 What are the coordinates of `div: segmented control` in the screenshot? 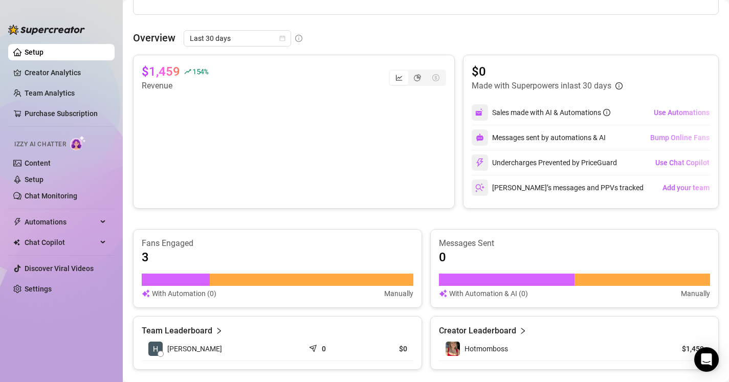 It's located at (418, 78).